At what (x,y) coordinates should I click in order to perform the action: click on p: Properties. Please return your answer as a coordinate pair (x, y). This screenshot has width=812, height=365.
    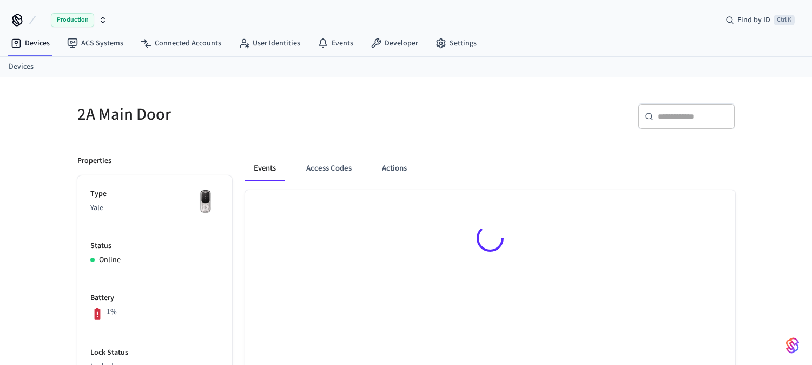
    Looking at the image, I should click on (94, 161).